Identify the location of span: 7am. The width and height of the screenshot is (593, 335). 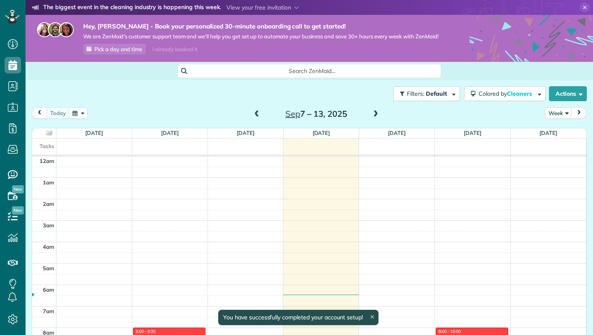
(49, 311).